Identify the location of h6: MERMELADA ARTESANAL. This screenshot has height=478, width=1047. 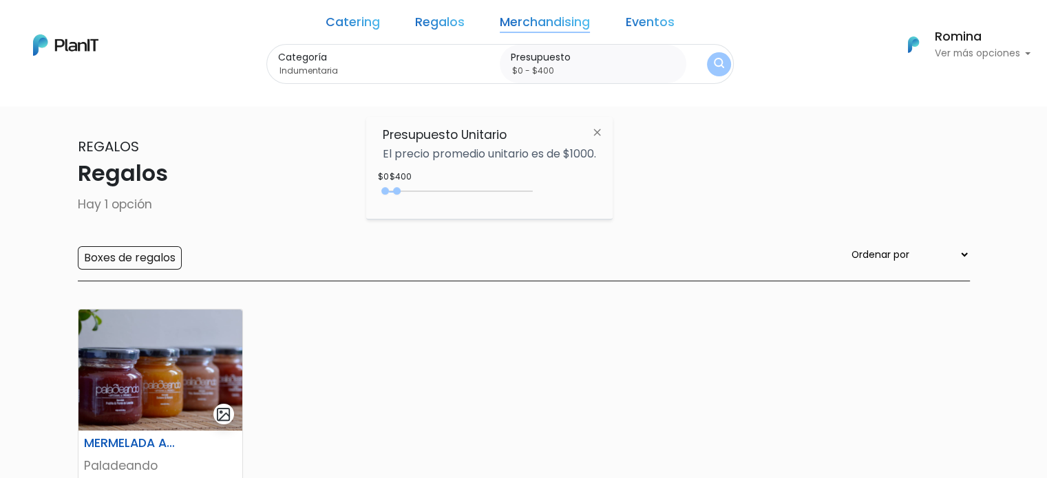
(132, 443).